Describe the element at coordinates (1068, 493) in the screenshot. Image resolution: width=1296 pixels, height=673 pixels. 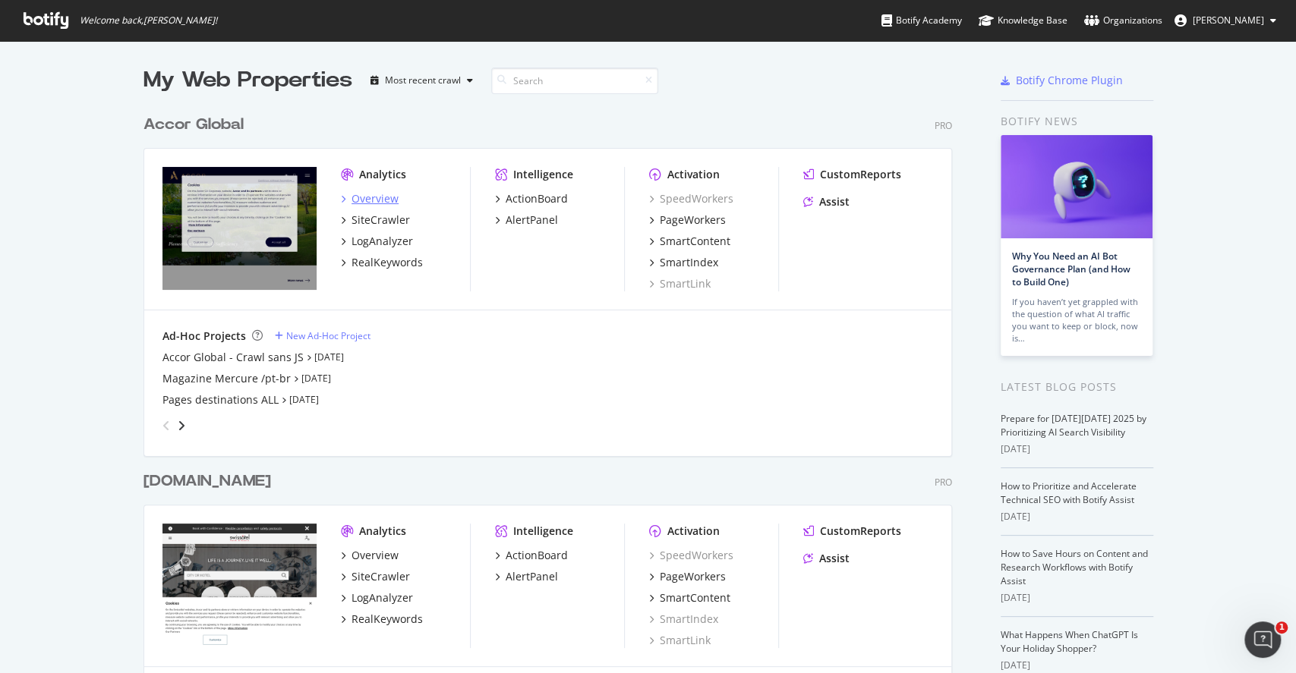
I see `a: How to Prioritize and Accelerate Technical SEO with Botify Assist` at that location.